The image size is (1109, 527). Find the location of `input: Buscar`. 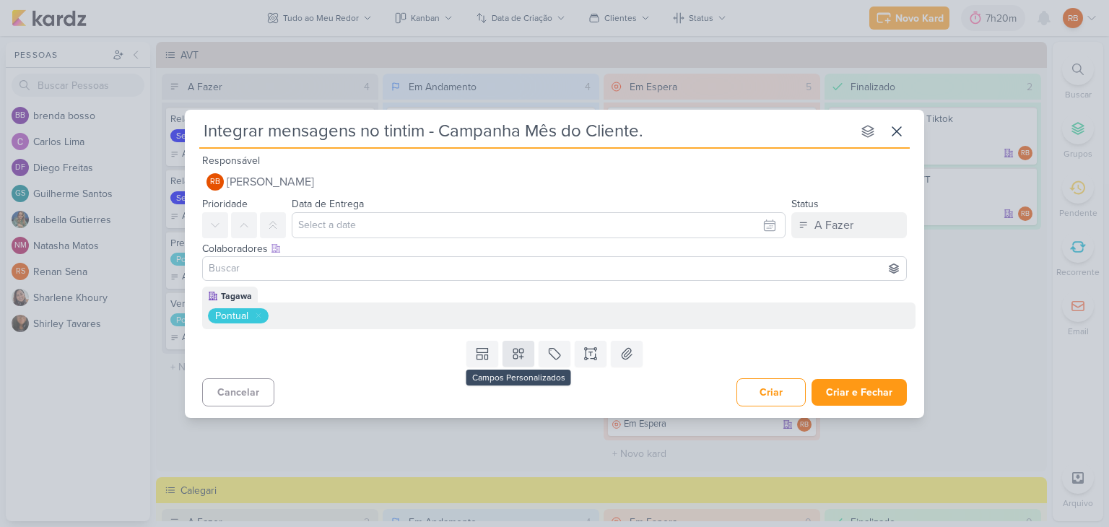

input: Buscar is located at coordinates (554, 269).